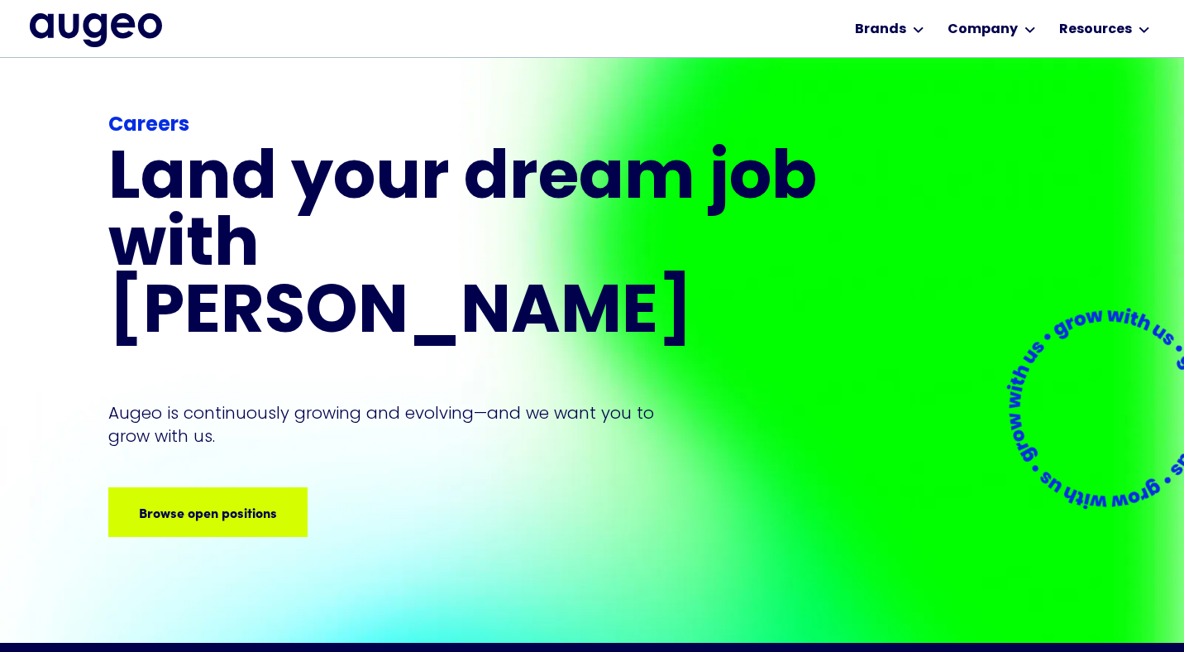 The height and width of the screenshot is (652, 1184). I want to click on a: home, so click(96, 30).